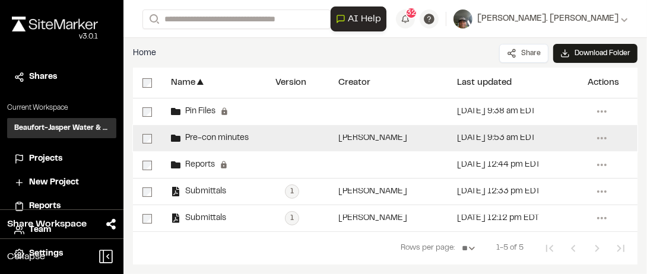 The height and width of the screenshot is (274, 647). I want to click on span: 32, so click(411, 13).